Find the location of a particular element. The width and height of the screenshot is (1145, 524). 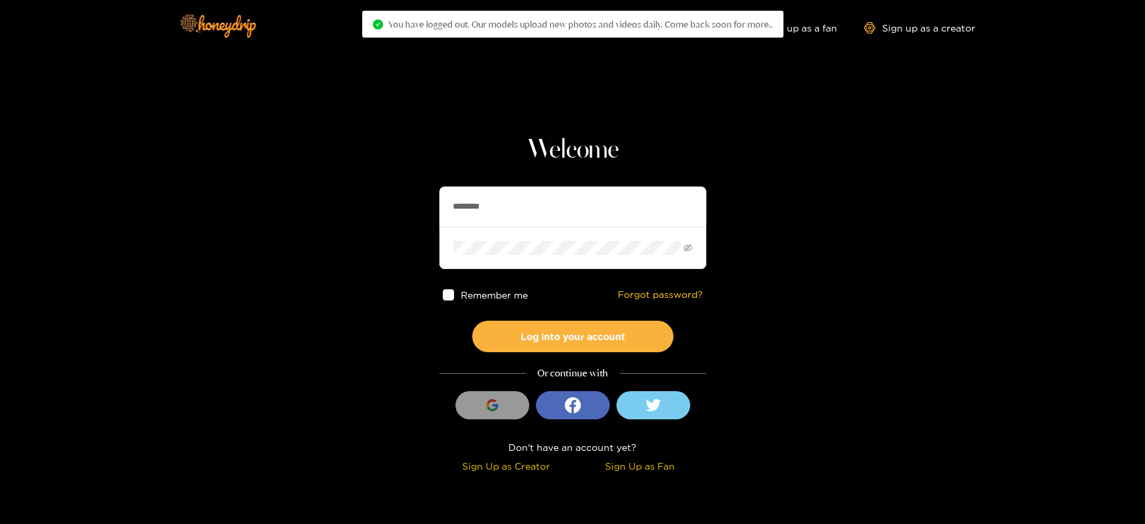

button: Log into your account is located at coordinates (573, 336).